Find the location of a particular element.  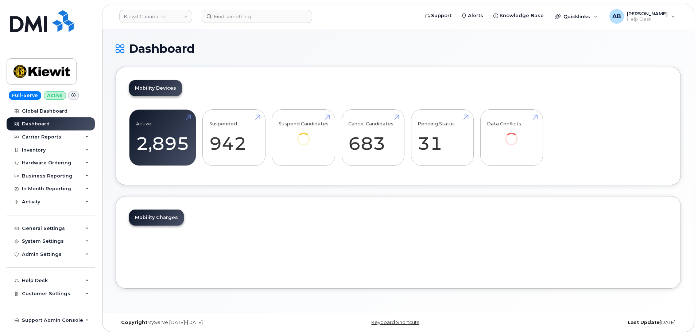

a: Keyboard Shortcuts is located at coordinates (395, 323).